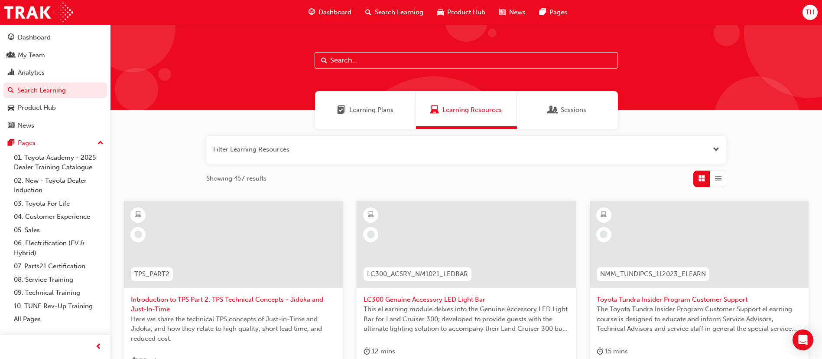 This screenshot has width=822, height=359. I want to click on div: 12 mins, so click(379, 351).